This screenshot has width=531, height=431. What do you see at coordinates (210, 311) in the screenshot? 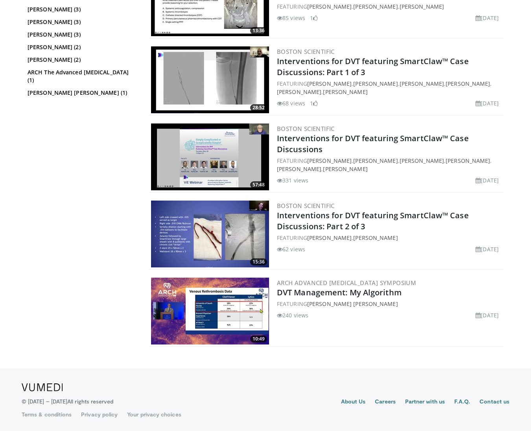
I see `img: 6dfd5b25-d41a-4b04-b363-262d1667cfba.300x170_q85_crop-smart_upscale.jpg` at bounding box center [210, 311].